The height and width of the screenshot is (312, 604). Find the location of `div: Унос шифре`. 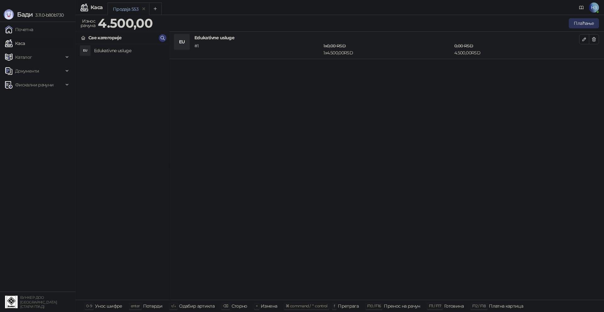

div: Унос шифре is located at coordinates (109, 306).